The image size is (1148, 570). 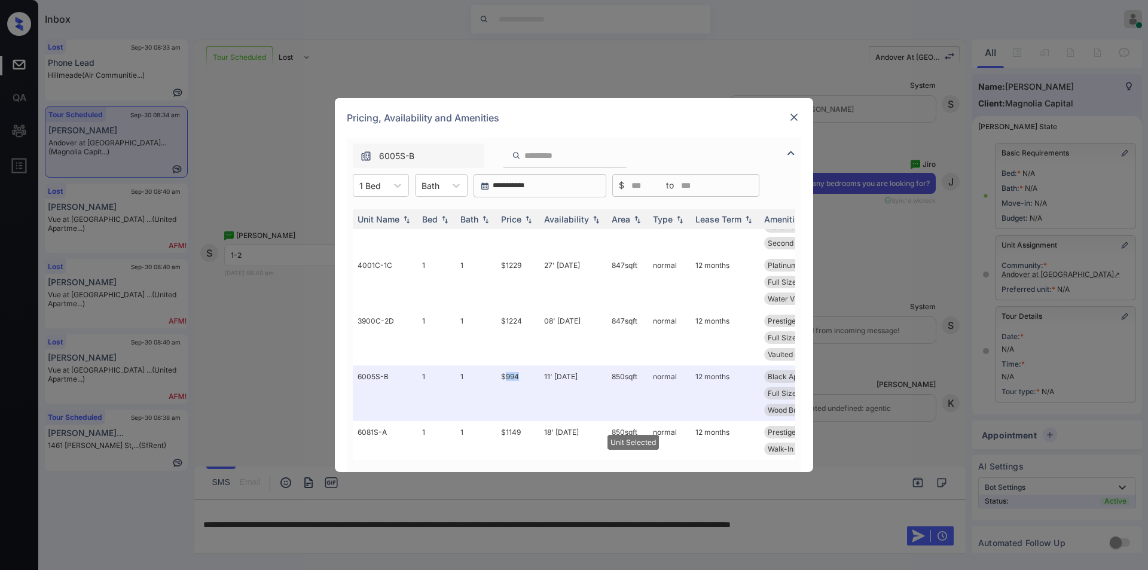 I want to click on td: 3900C-2D, so click(x=385, y=337).